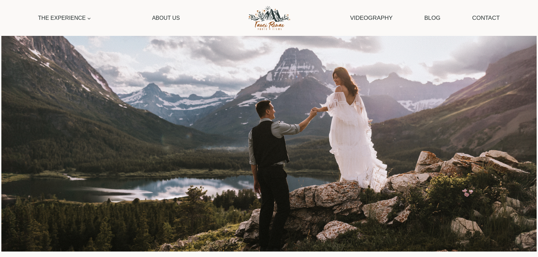  Describe the element at coordinates (65, 18) in the screenshot. I see `span: The Experience` at that location.